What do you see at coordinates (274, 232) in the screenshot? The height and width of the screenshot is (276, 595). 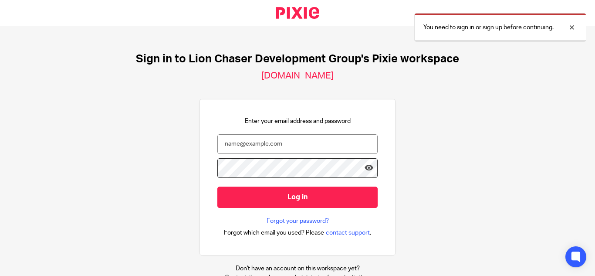 I see `span: Forgot which email you used? Please` at bounding box center [274, 232].